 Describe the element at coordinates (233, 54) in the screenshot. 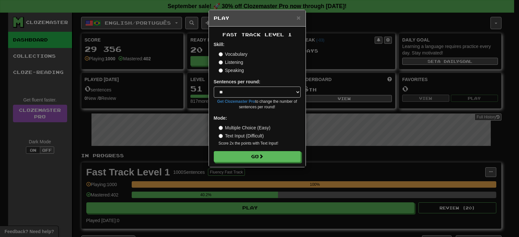

I see `label: Vocabulary` at that location.